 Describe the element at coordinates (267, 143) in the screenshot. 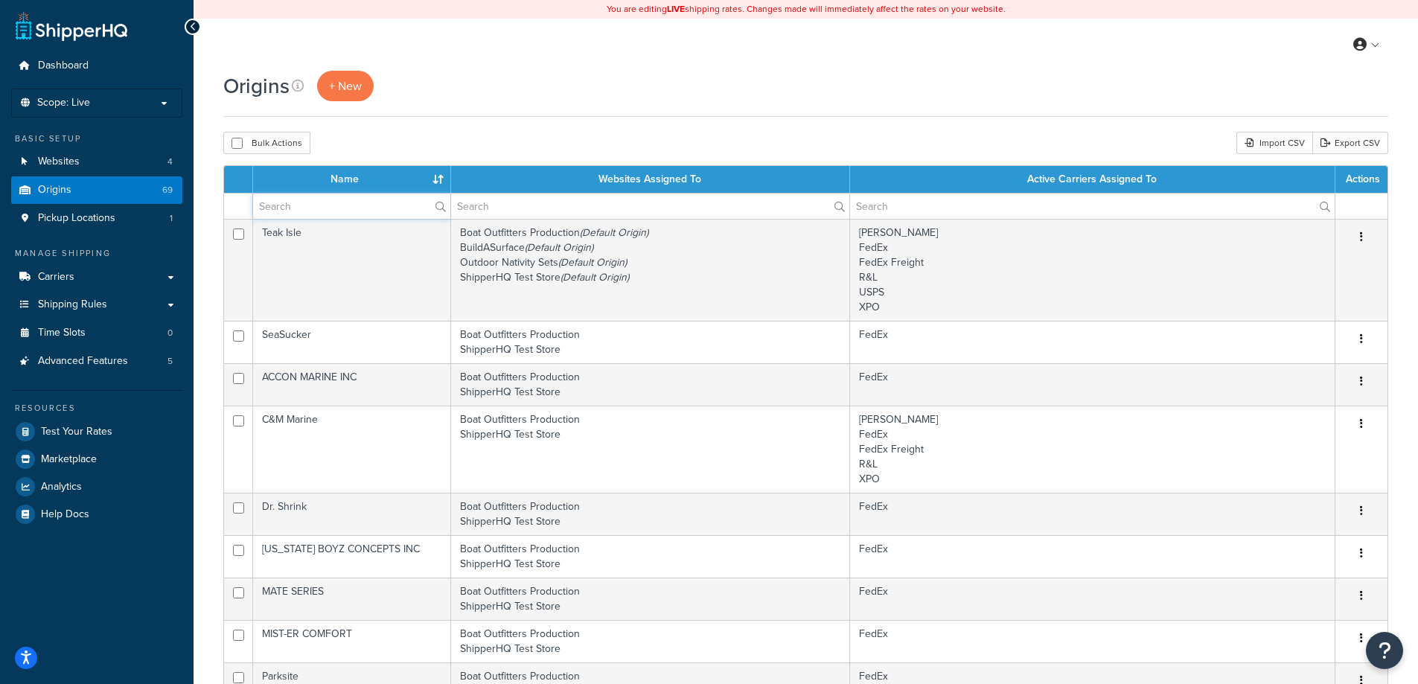

I see `button: Bulk Actions` at that location.